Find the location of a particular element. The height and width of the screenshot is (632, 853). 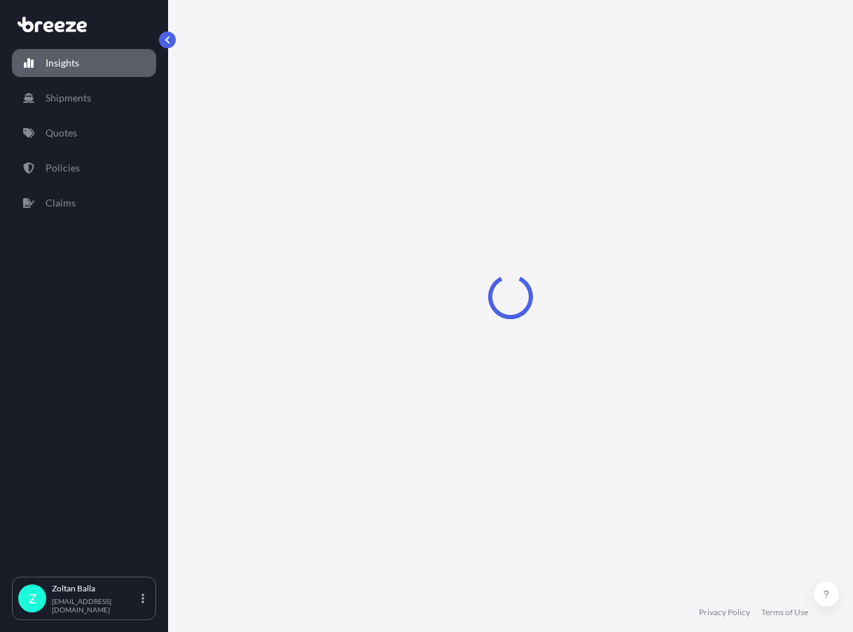

a: Terms of Use is located at coordinates (784, 613).